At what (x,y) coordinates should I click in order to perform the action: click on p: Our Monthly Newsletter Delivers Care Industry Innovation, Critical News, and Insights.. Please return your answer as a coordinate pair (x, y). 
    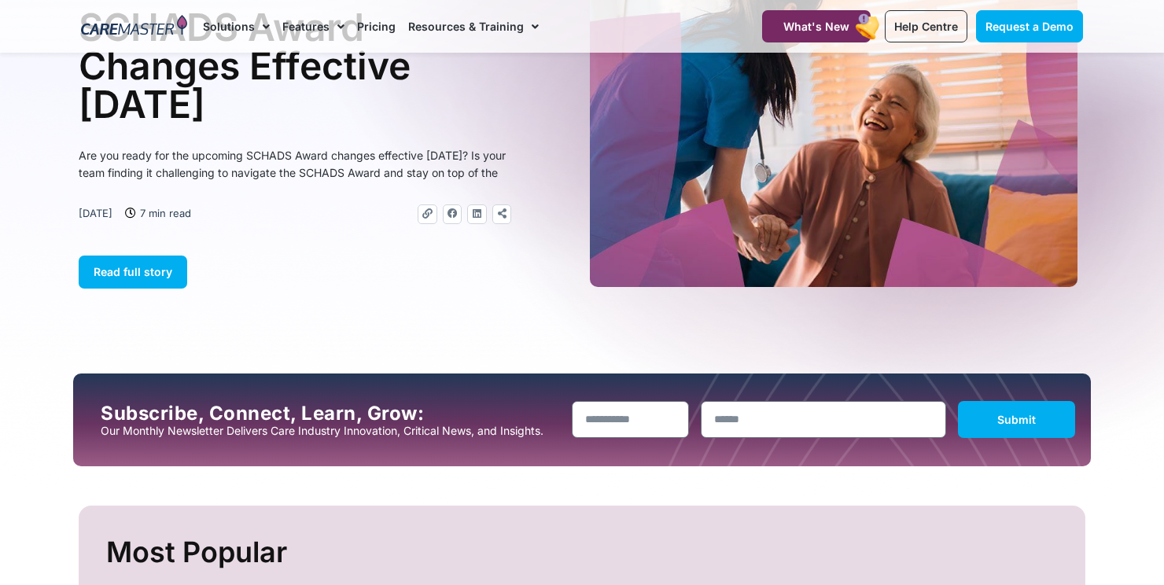
    Looking at the image, I should click on (330, 431).